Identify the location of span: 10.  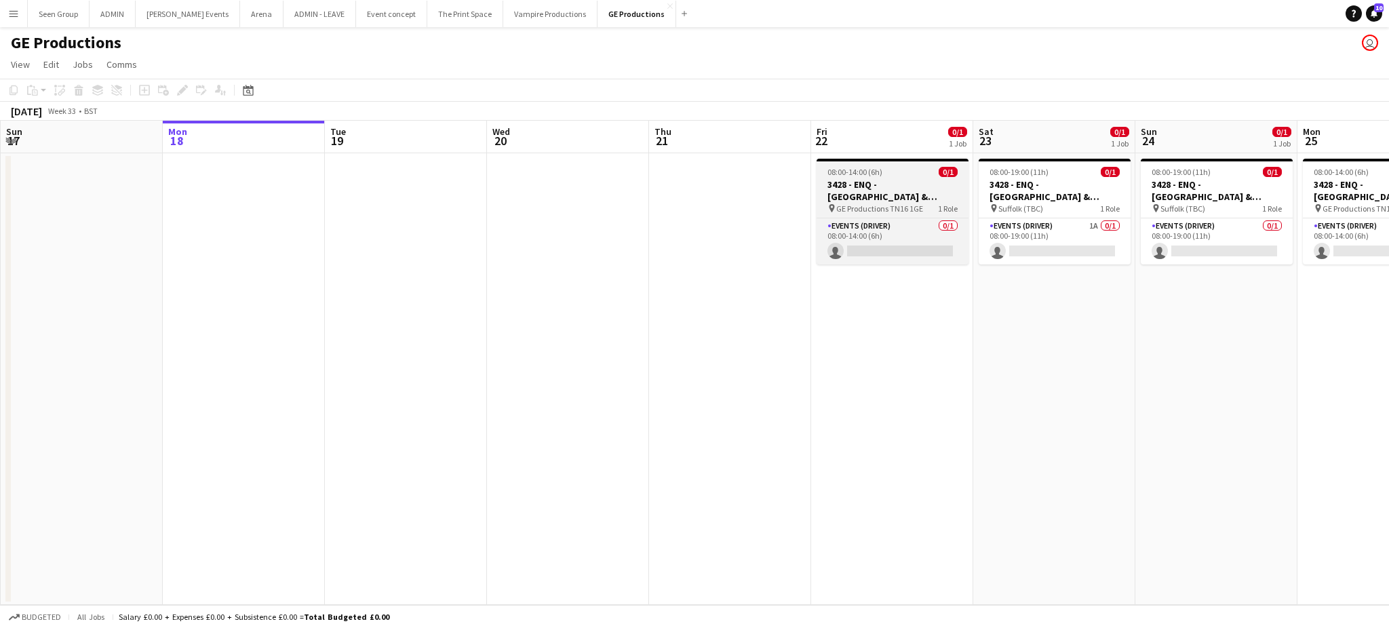
(1379, 7).